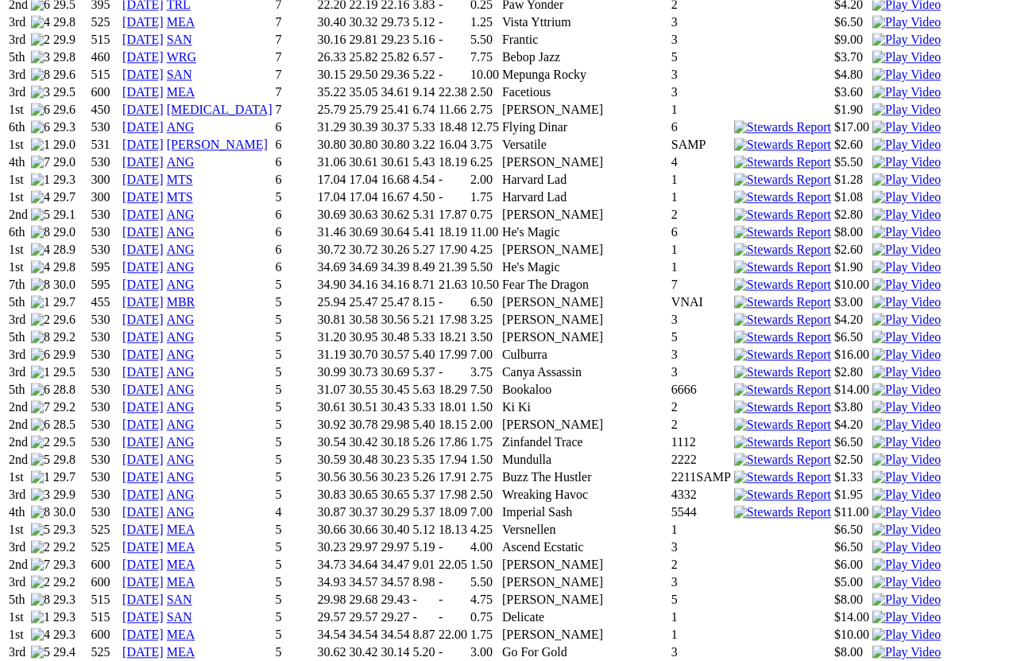 This screenshot has height=661, width=1017. Describe the element at coordinates (331, 57) in the screenshot. I see `td: 26.33` at that location.